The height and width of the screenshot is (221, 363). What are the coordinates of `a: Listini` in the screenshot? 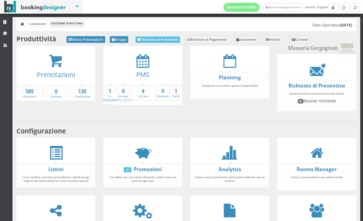 It's located at (56, 170).